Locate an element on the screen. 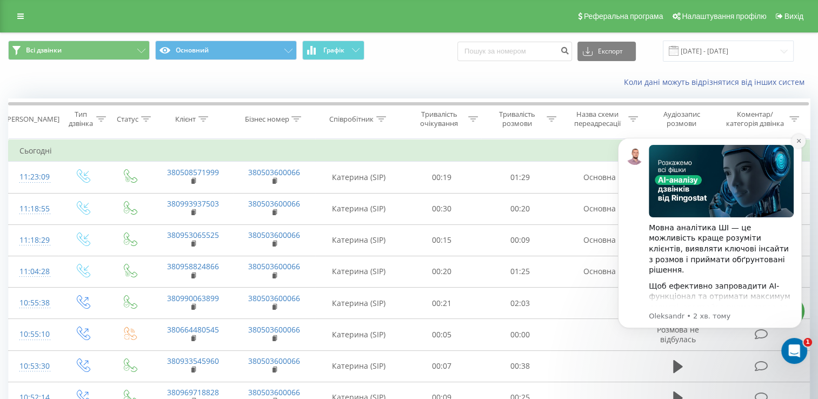 This screenshot has width=818, height=399. td: 00:38 is located at coordinates (520, 366).